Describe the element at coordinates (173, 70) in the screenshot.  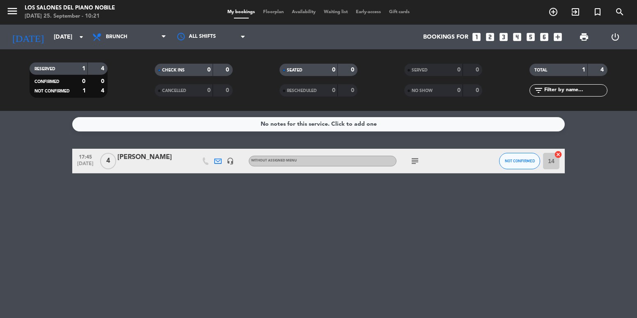
I see `span: CHECK INS` at that location.